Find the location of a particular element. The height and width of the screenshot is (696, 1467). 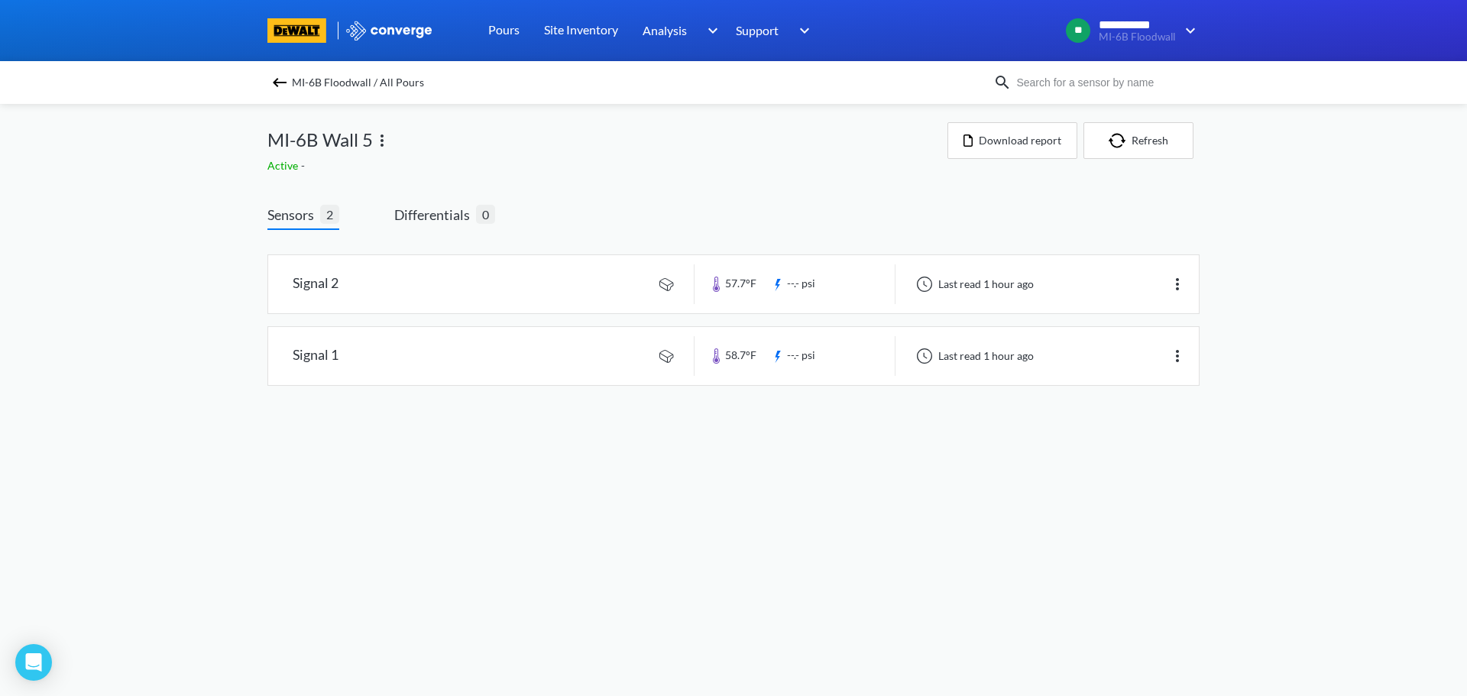

img: backspace.svg is located at coordinates (280, 82).